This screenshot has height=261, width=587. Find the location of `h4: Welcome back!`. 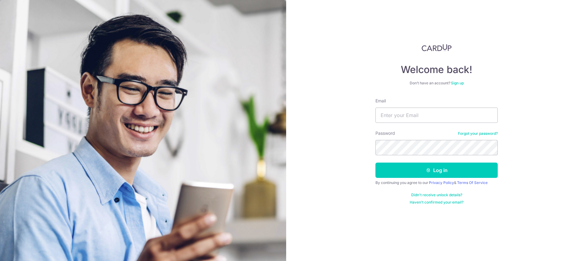

h4: Welcome back! is located at coordinates (436, 70).